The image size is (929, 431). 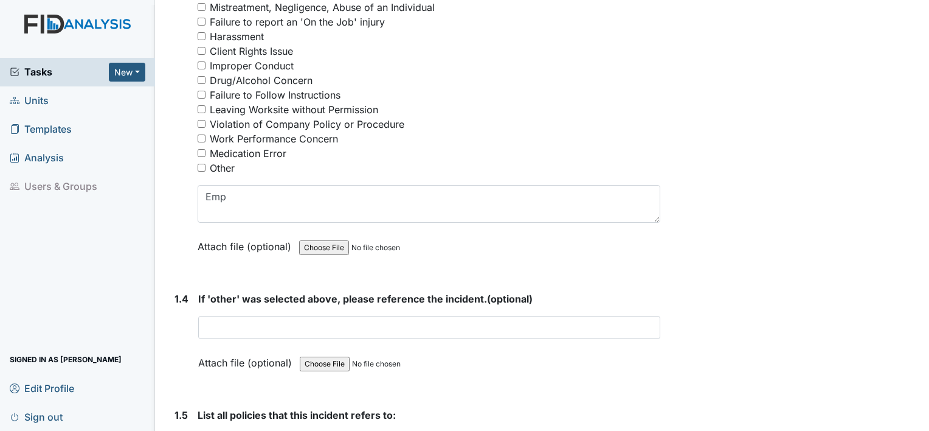 What do you see at coordinates (201, 80) in the screenshot?
I see `input: Drug/Alcohol Concern` at bounding box center [201, 80].